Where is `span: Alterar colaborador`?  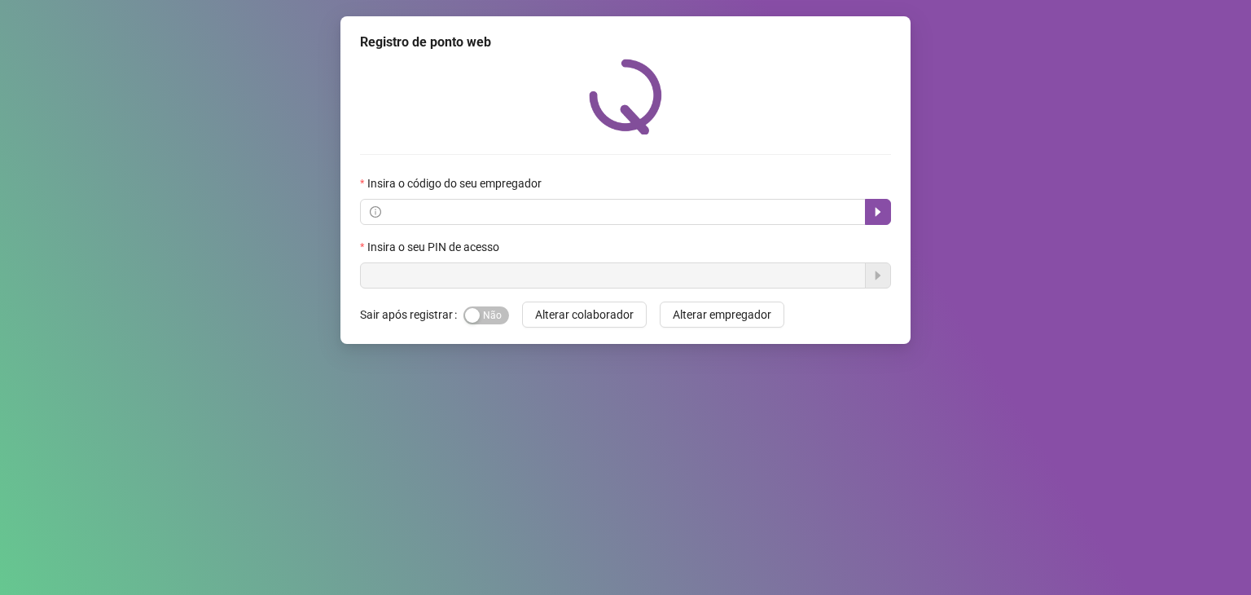
span: Alterar colaborador is located at coordinates (584, 314).